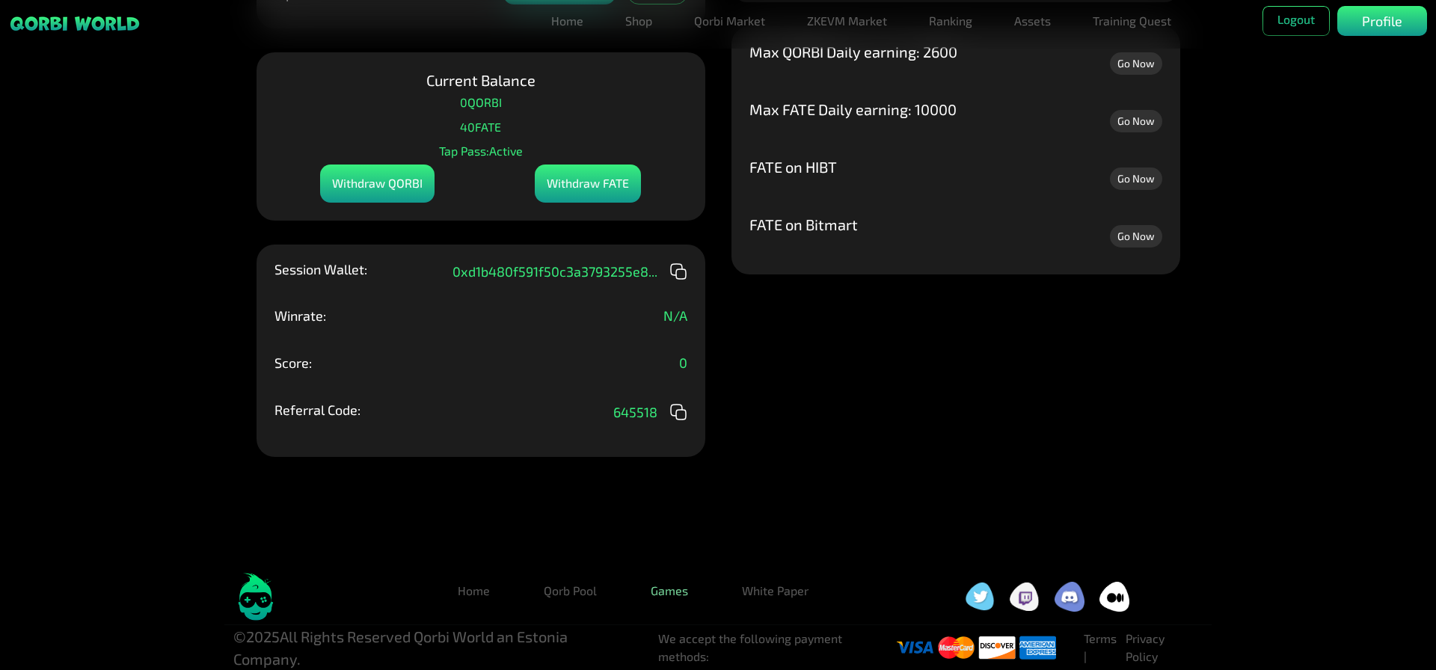 The image size is (1436, 670). Describe the element at coordinates (847, 21) in the screenshot. I see `a: ZKEVM Market` at that location.